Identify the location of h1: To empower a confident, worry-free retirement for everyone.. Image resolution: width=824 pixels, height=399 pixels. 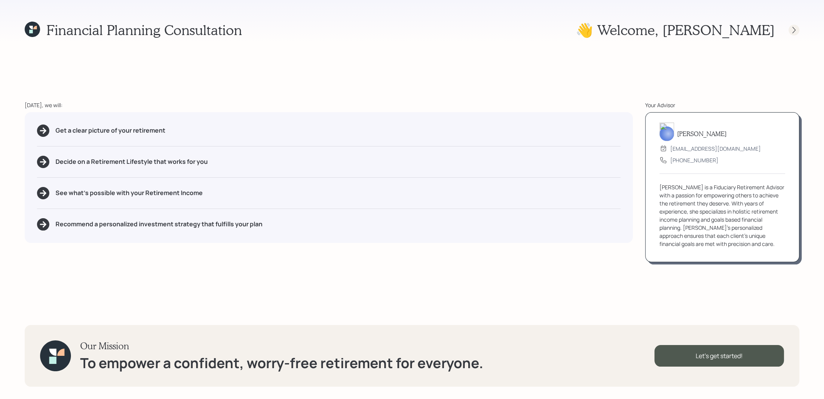
(282, 362).